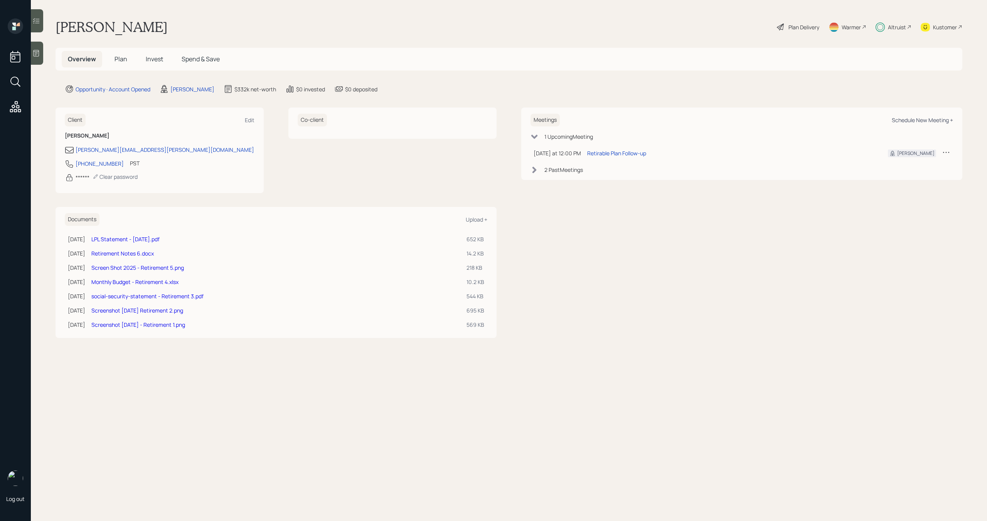  Describe the element at coordinates (569, 136) in the screenshot. I see `div: 1 Upcoming Meeting` at that location.